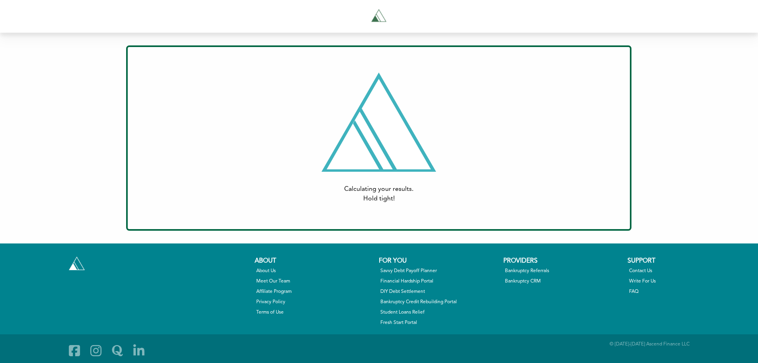 The width and height of the screenshot is (758, 363). I want to click on div: About, so click(315, 261).